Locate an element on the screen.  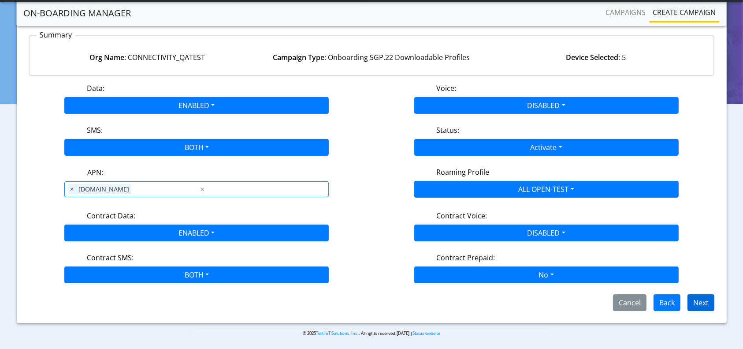
a: Campaigns is located at coordinates (626, 12).